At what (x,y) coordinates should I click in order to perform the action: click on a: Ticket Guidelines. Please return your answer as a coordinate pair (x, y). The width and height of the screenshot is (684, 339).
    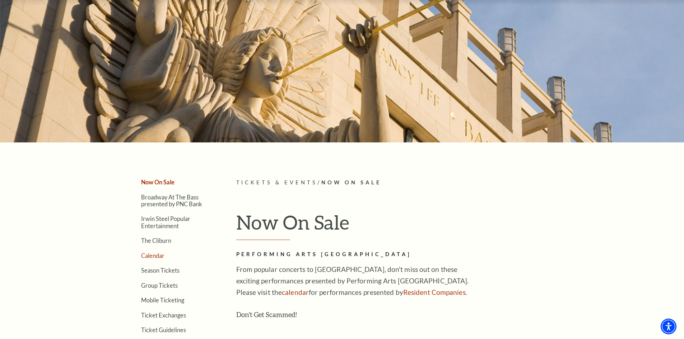
    Looking at the image, I should click on (163, 330).